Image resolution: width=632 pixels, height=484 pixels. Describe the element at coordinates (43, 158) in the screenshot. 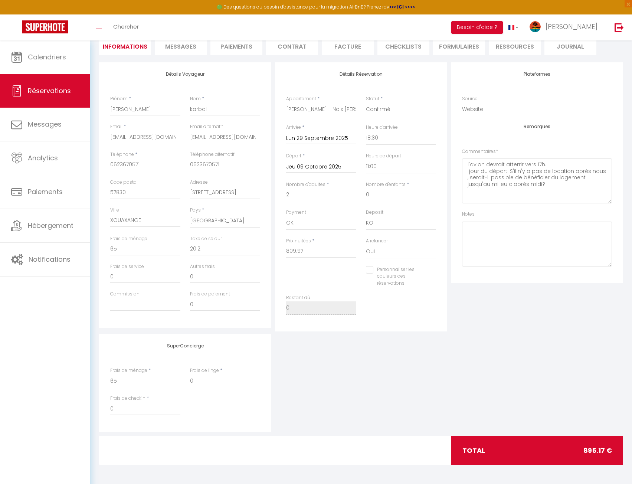

I see `span: Analytics` at that location.